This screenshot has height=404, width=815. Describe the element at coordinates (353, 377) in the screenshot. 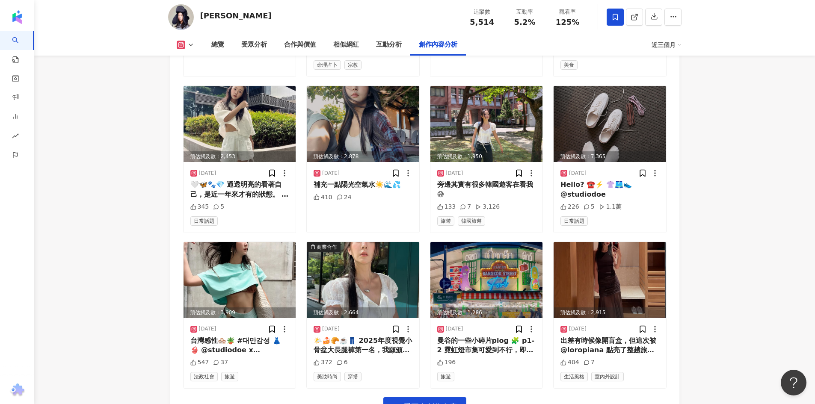

I see `span: 穿搭` at that location.